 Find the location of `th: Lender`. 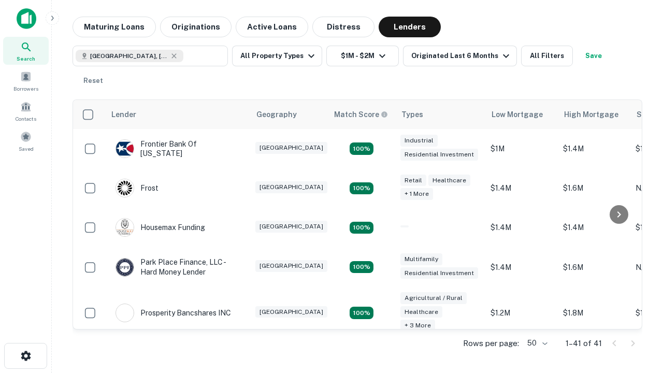

th: Lender is located at coordinates (178, 114).